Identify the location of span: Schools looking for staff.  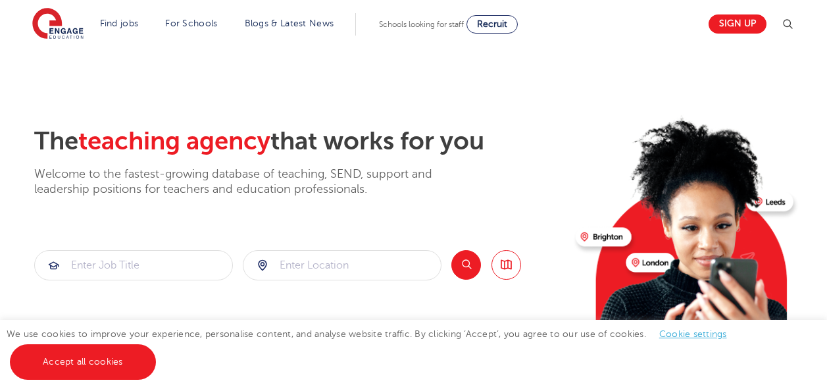
(421, 24).